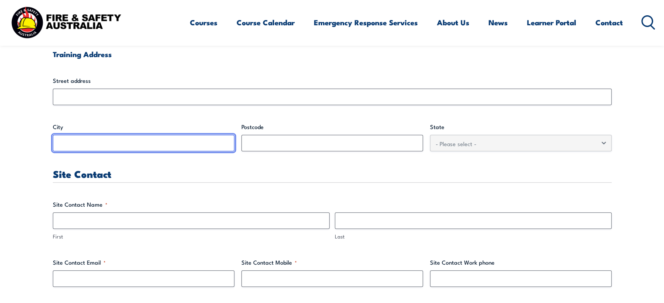 The image size is (664, 303). What do you see at coordinates (473, 237) in the screenshot?
I see `label: Last` at bounding box center [473, 237].